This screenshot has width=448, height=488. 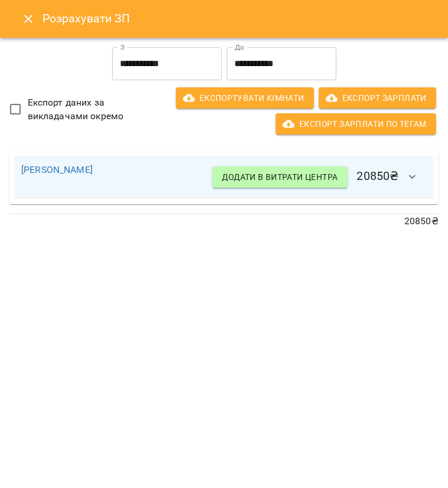 I want to click on span: Експорт даних за викладачами окремо, so click(x=83, y=109).